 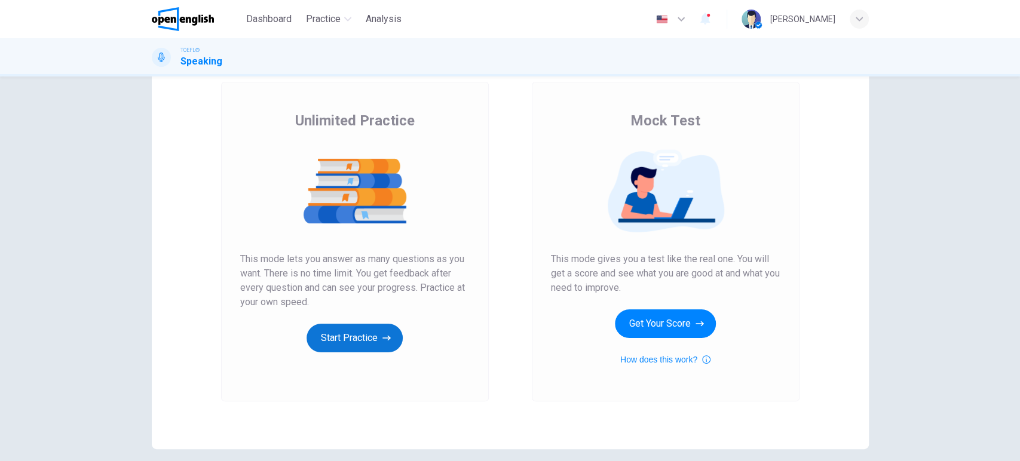 What do you see at coordinates (751, 19) in the screenshot?
I see `img: Profile picture` at bounding box center [751, 19].